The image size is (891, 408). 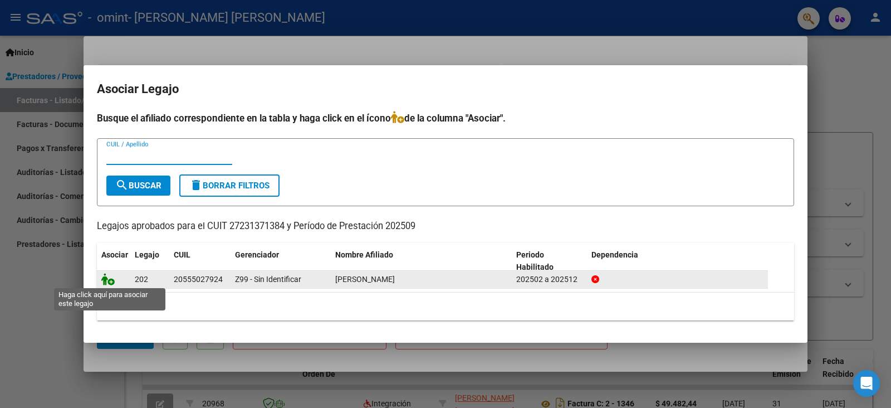 I want to click on span: 202, so click(x=141, y=279).